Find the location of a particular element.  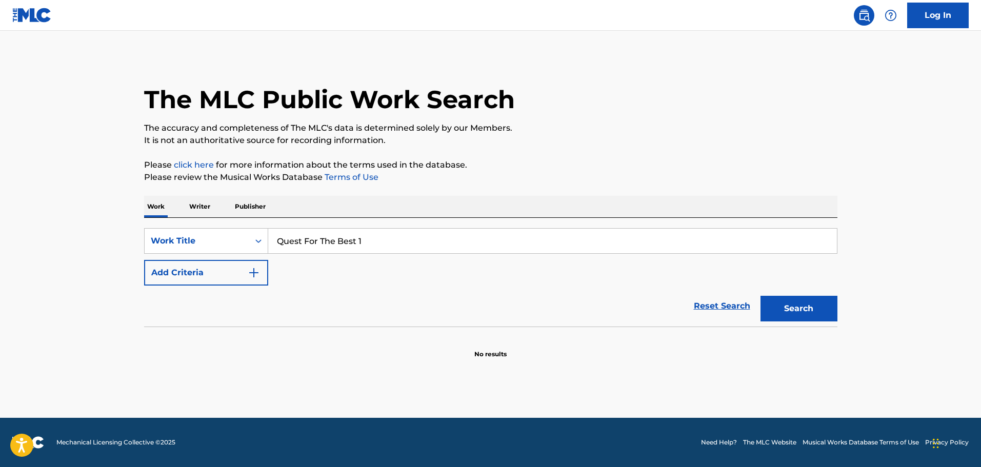

p: Please for more information about the terms used in the database. is located at coordinates (491, 165).